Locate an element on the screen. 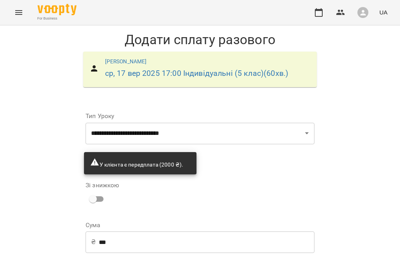 This screenshot has height=260, width=400. button: UA is located at coordinates (384, 12).